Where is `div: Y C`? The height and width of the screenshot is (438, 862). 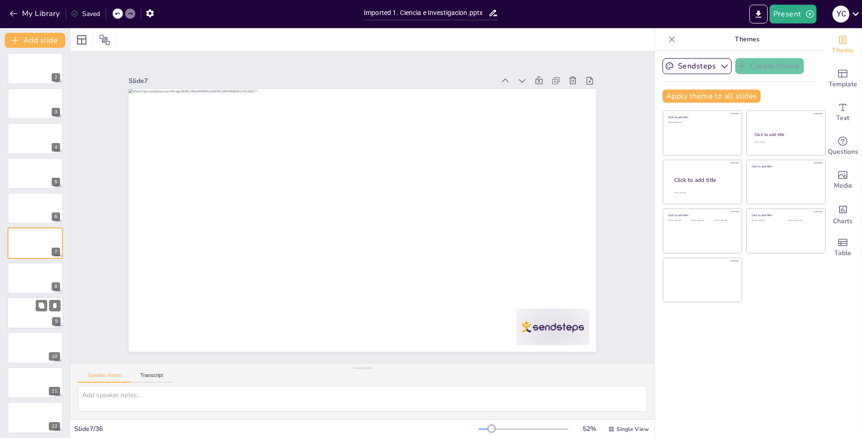 div: Y C is located at coordinates (841, 14).